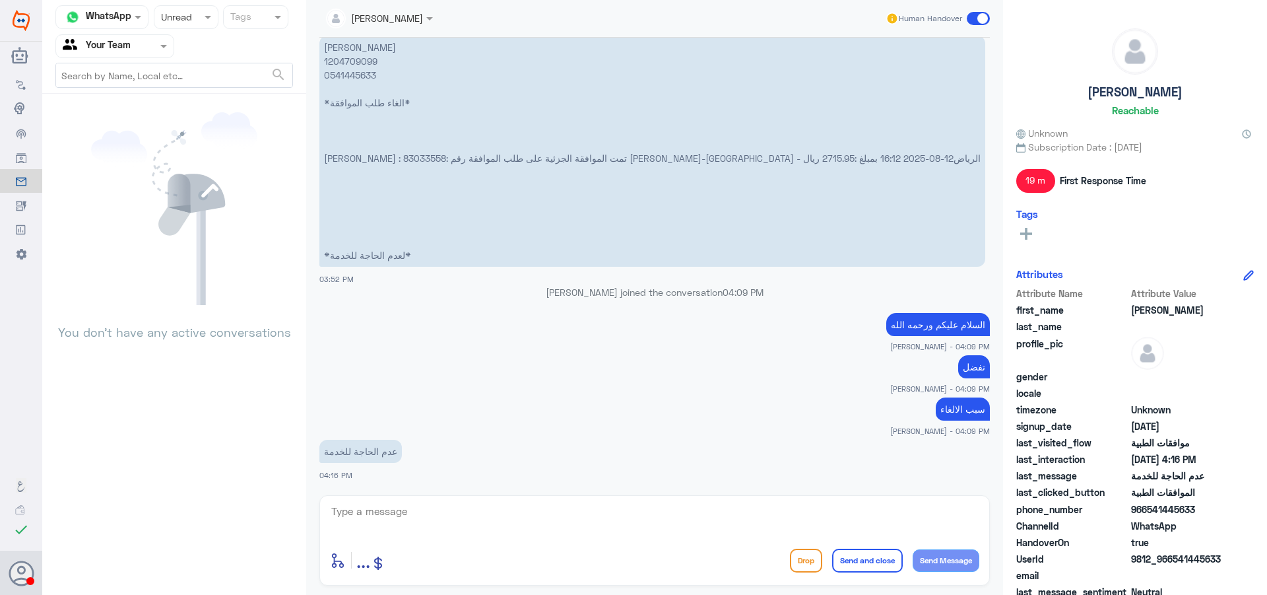 The image size is (1267, 595). Describe the element at coordinates (336, 475) in the screenshot. I see `span: 04:16 PM` at that location.